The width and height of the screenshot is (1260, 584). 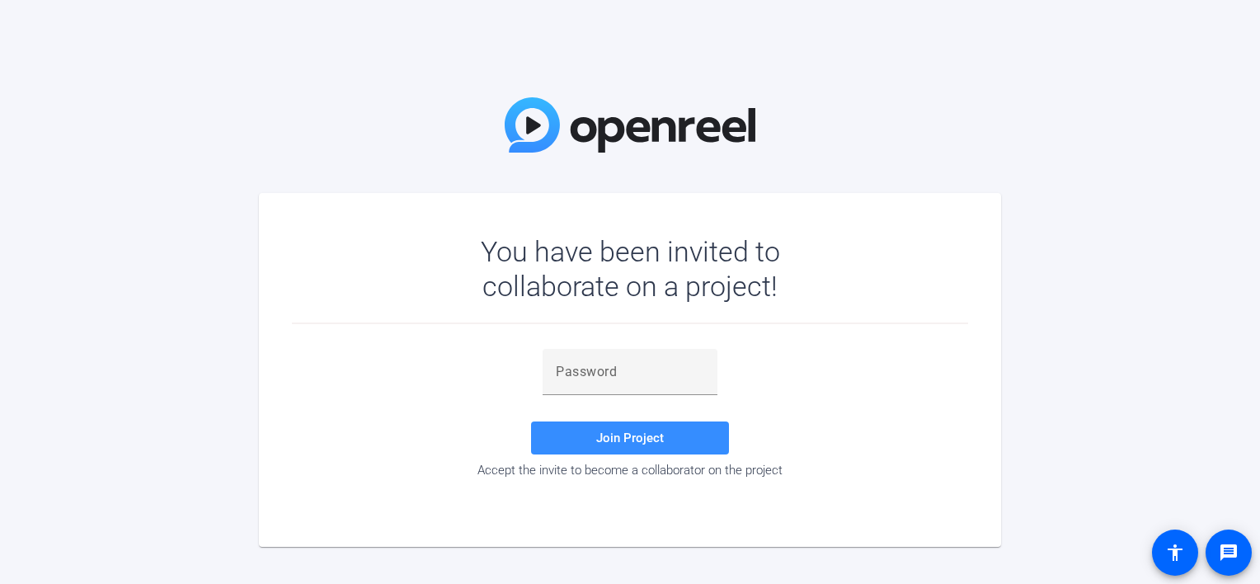 What do you see at coordinates (630, 125) in the screenshot?
I see `img: OpenReel Logo` at bounding box center [630, 125].